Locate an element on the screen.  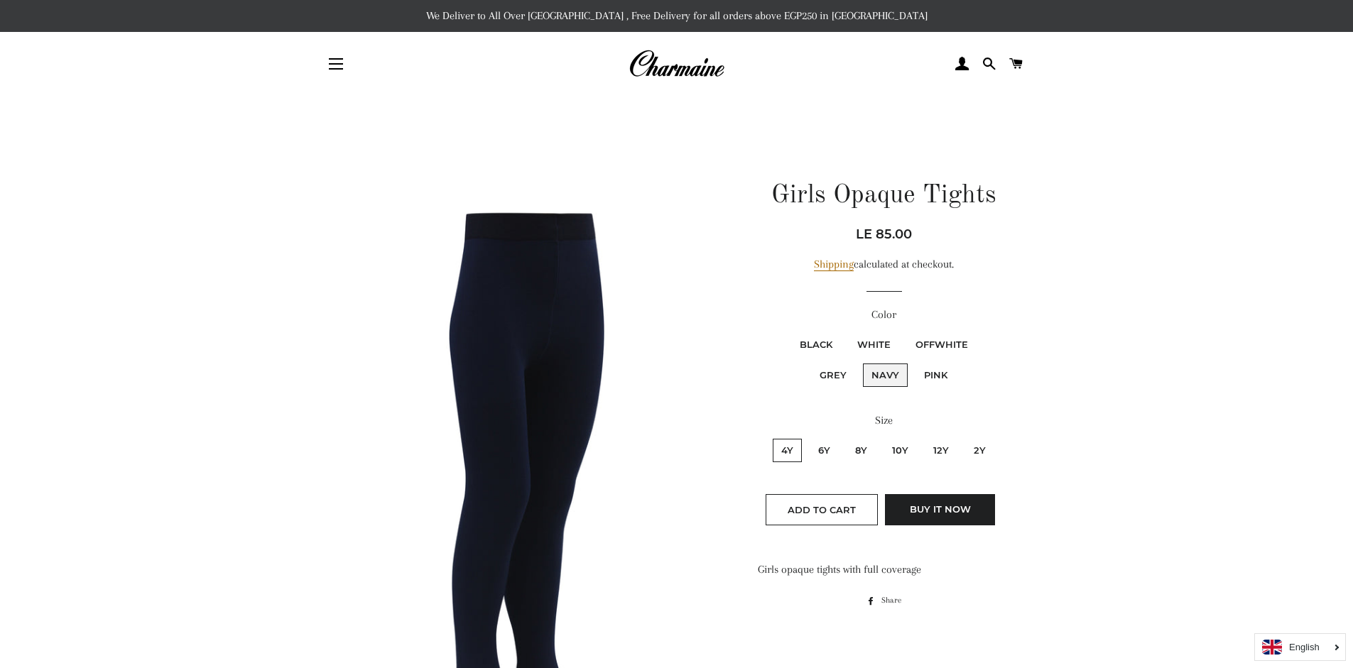
label: 12y is located at coordinates (941, 450).